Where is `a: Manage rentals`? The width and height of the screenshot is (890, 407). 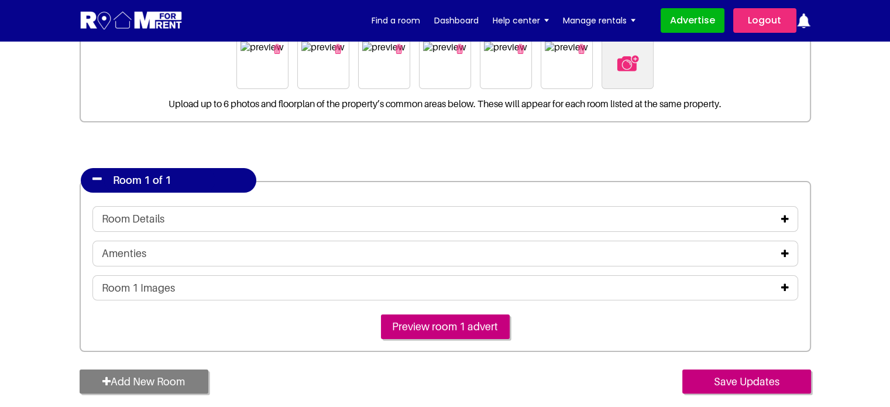 a: Manage rentals is located at coordinates (599, 20).